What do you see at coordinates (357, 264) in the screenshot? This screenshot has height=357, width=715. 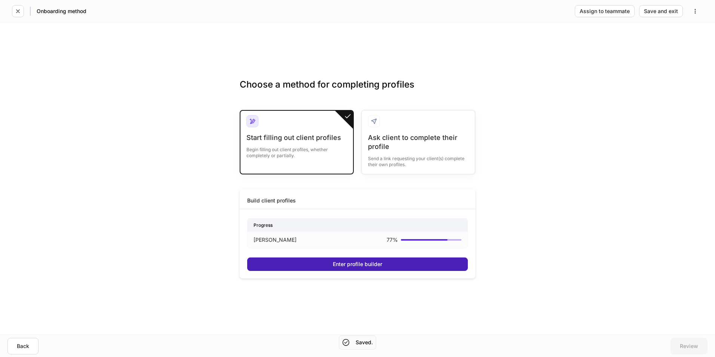 I see `div: Enter profile builder` at bounding box center [357, 264].